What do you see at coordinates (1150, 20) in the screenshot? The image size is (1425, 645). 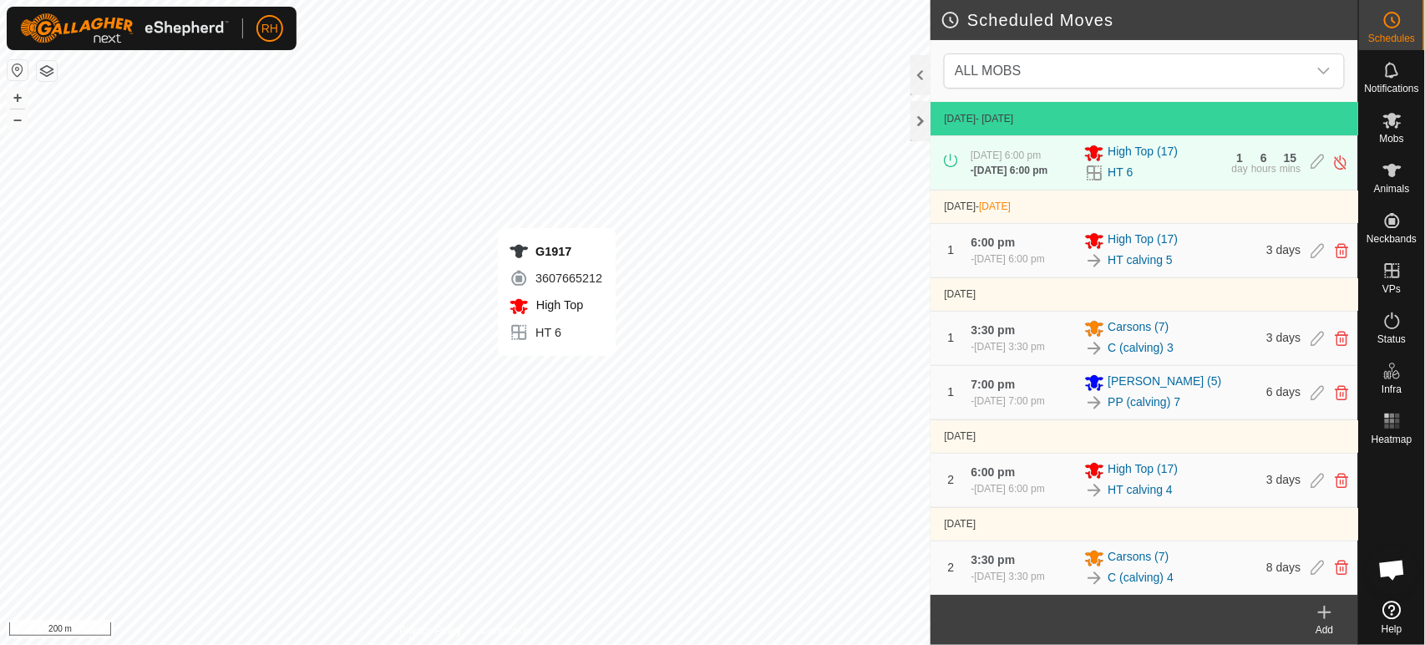 I see `h2: Scheduled Moves` at bounding box center [1150, 20].